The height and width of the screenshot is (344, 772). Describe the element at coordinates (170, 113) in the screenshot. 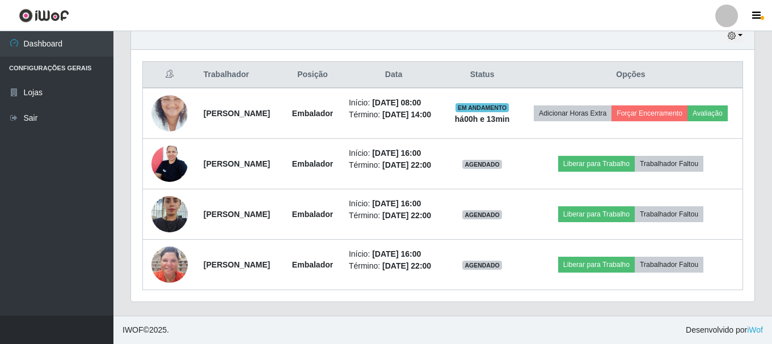

I see `img: 1677848309634.jpeg` at that location.